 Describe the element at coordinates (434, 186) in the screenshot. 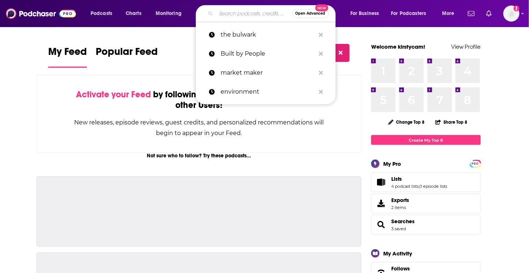

I see `a: 0 episode lists` at that location.